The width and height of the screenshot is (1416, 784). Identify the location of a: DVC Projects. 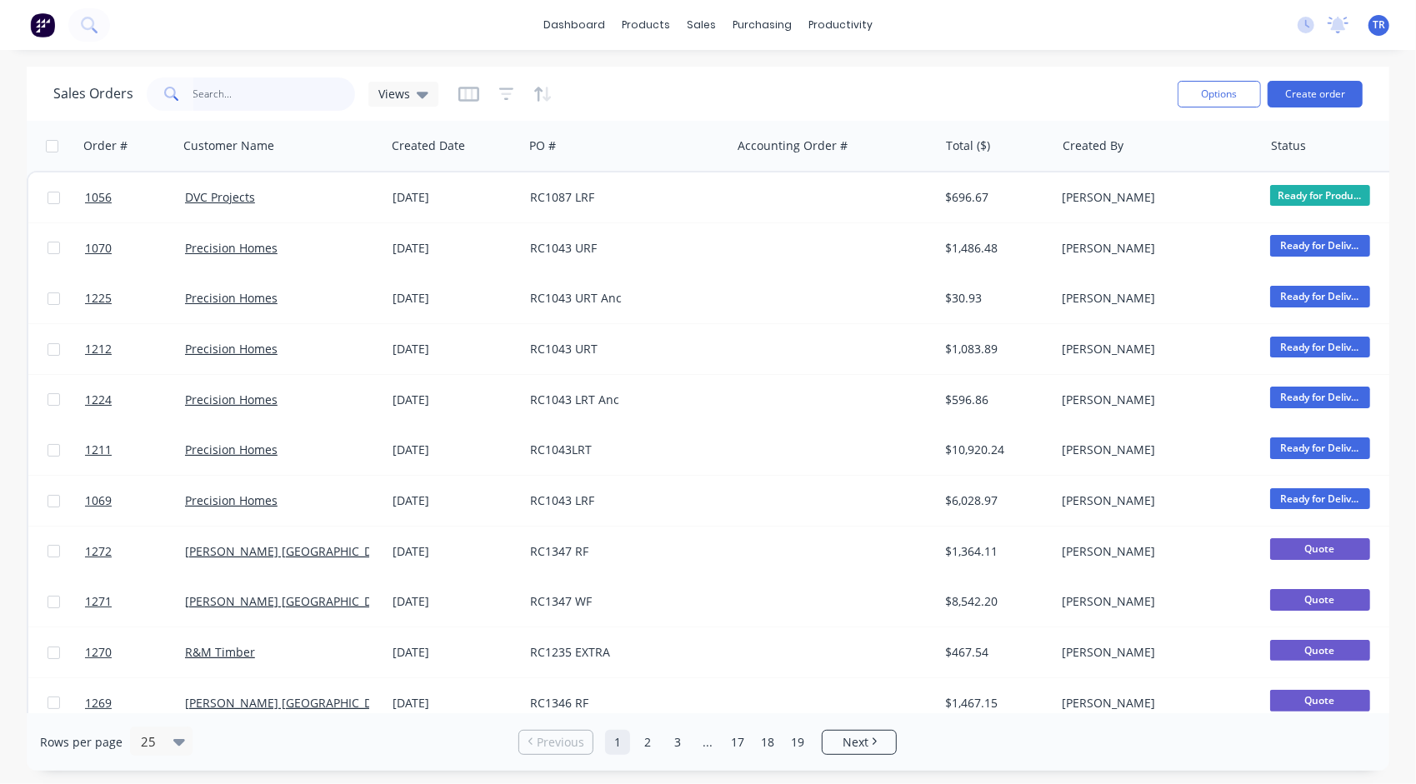
(220, 197).